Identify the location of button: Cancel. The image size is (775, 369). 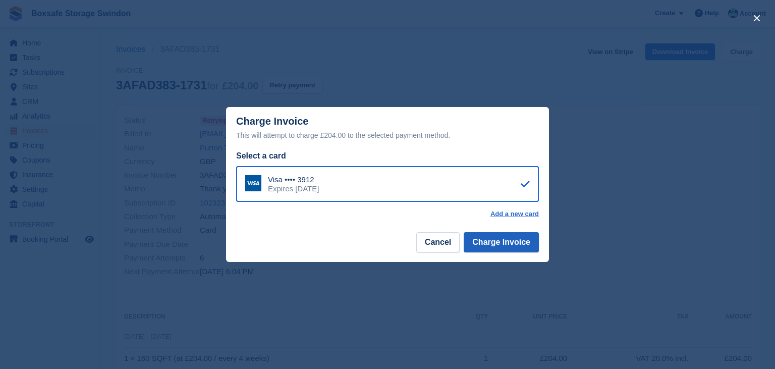
(438, 242).